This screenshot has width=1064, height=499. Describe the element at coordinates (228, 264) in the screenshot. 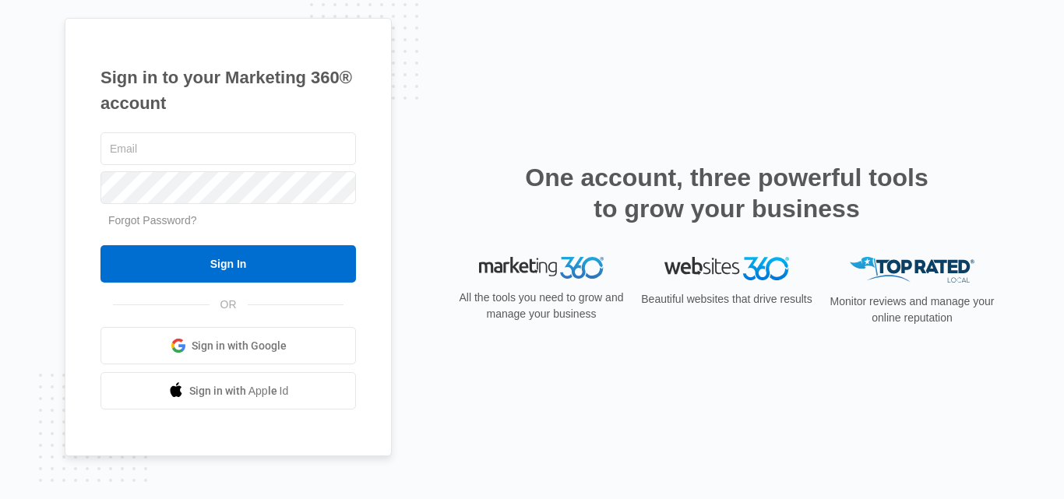

I see `input: Sign In` at that location.